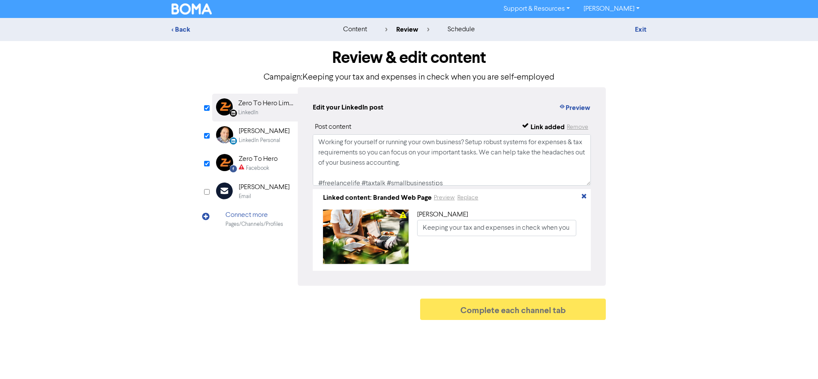 This screenshot has height=379, width=818. I want to click on a: Support & Resources, so click(536, 9).